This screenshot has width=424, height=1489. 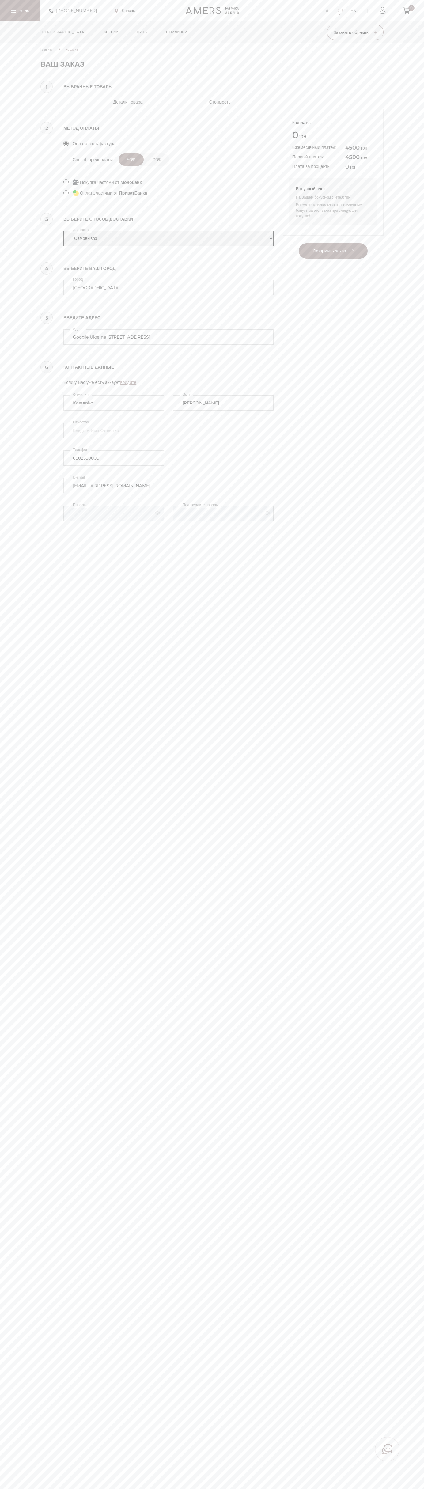 I want to click on span: 1, so click(x=47, y=87).